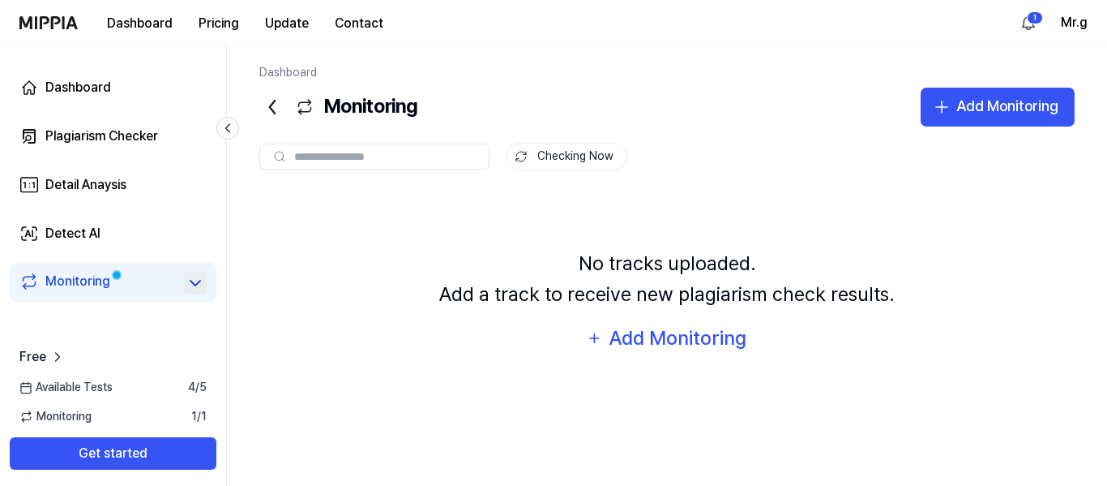  I want to click on img: logo, so click(49, 23).